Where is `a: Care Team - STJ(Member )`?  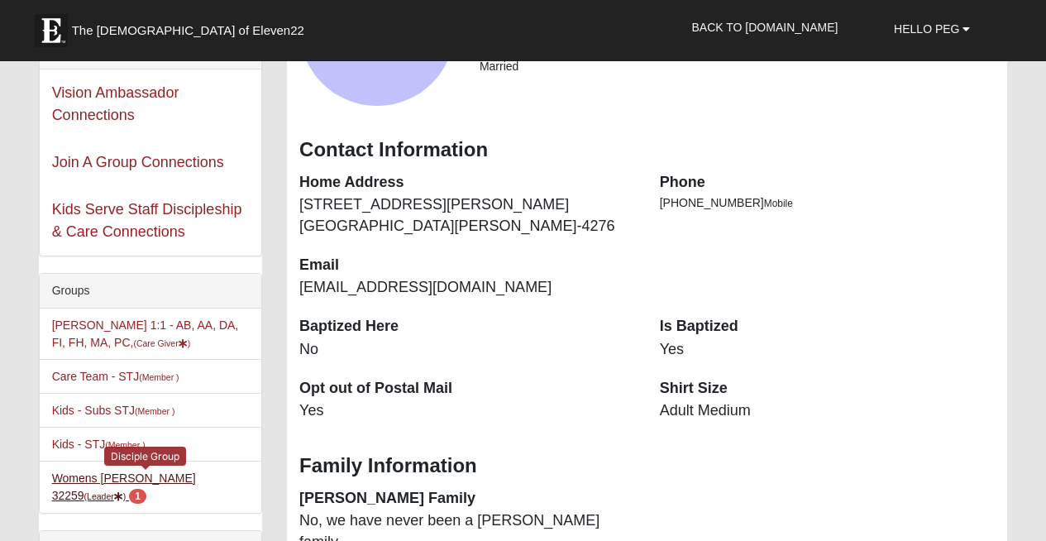 a: Care Team - STJ(Member ) is located at coordinates (116, 376).